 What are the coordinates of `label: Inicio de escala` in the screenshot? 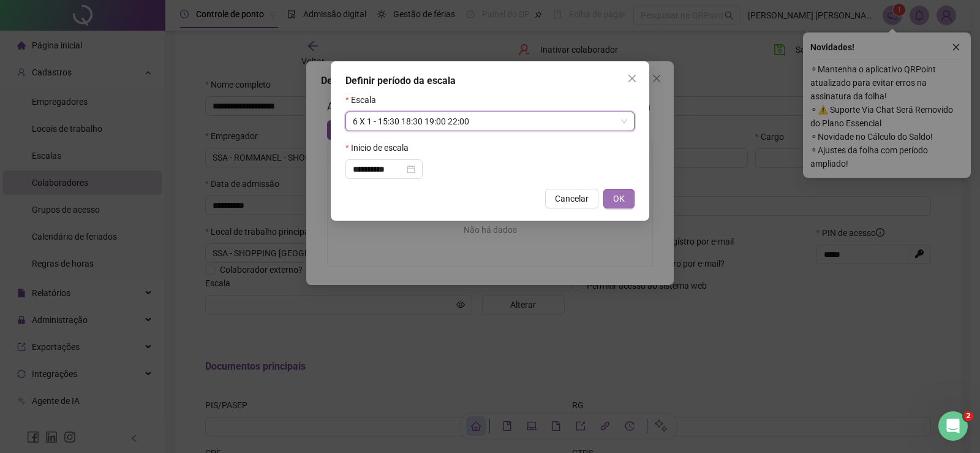 It's located at (381, 148).